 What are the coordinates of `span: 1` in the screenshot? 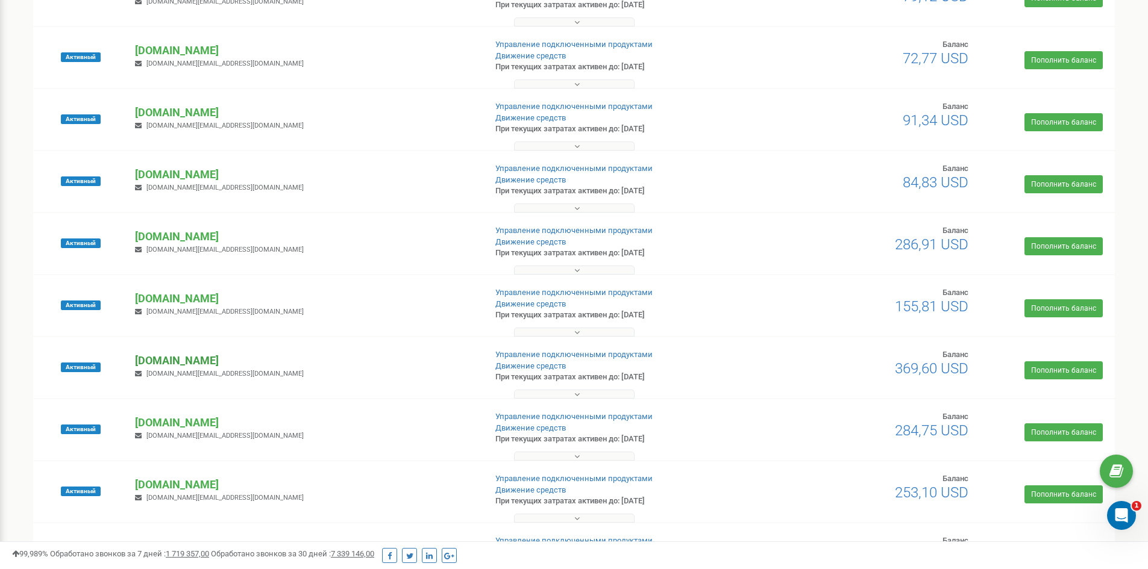 It's located at (1136, 506).